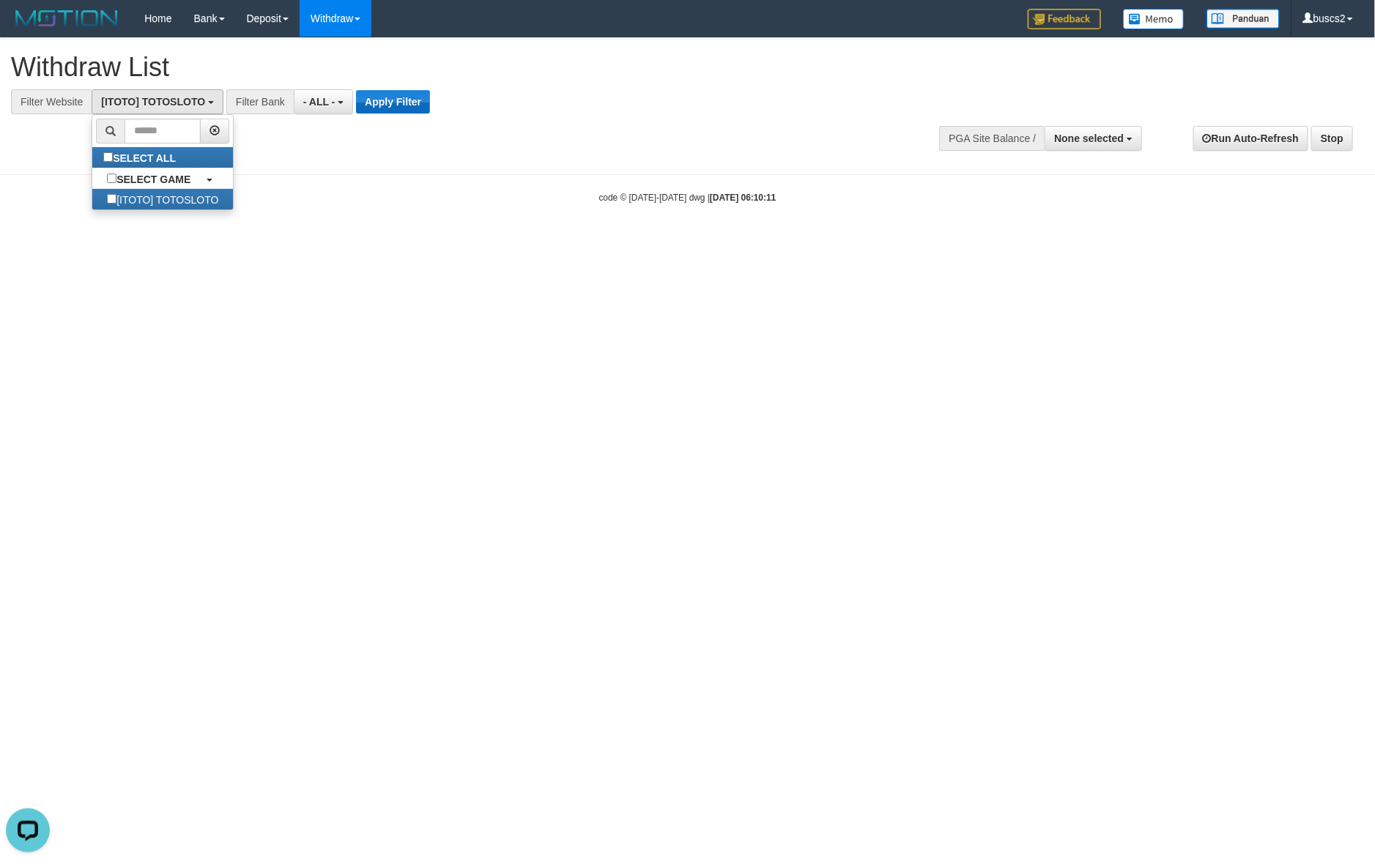  I want to click on div: Filter Website, so click(51, 102).